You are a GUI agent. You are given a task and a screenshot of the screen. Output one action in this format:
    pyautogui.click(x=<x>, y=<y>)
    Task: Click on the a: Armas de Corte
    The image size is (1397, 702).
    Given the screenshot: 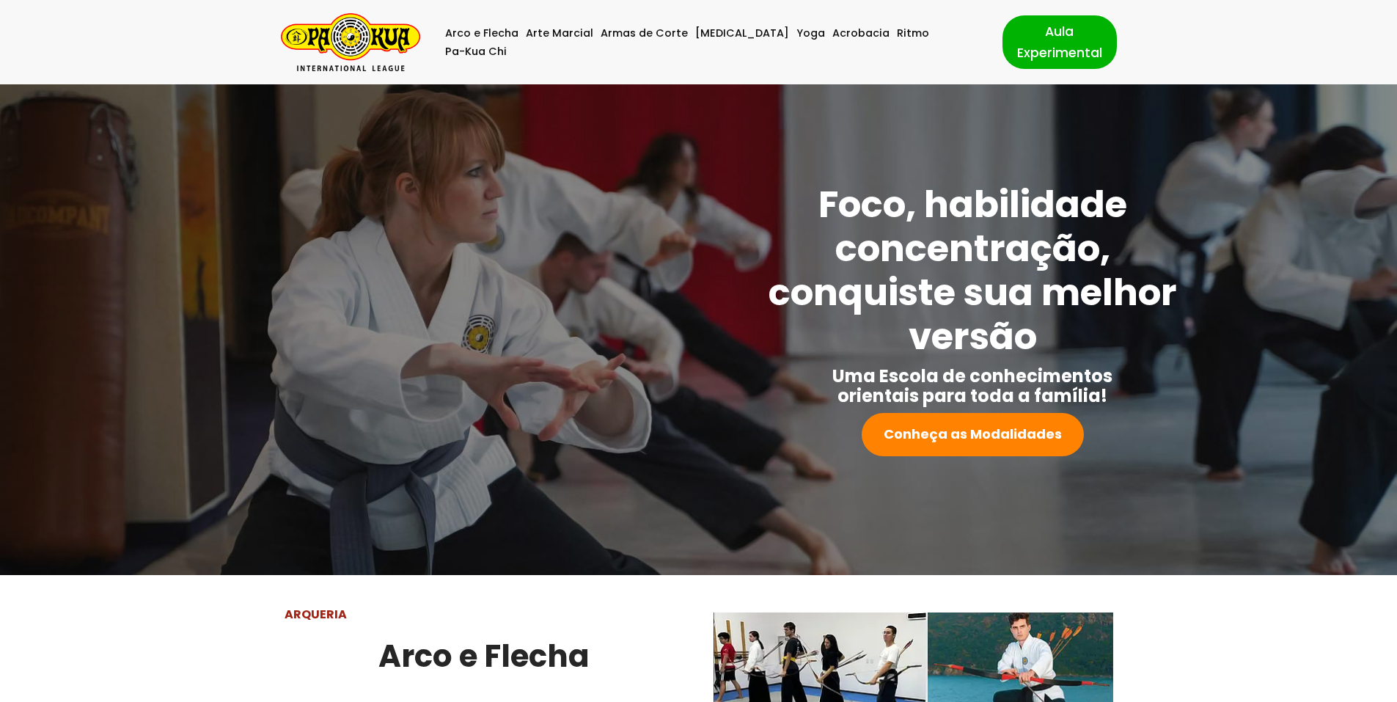 What is the action you would take?
    pyautogui.click(x=644, y=33)
    